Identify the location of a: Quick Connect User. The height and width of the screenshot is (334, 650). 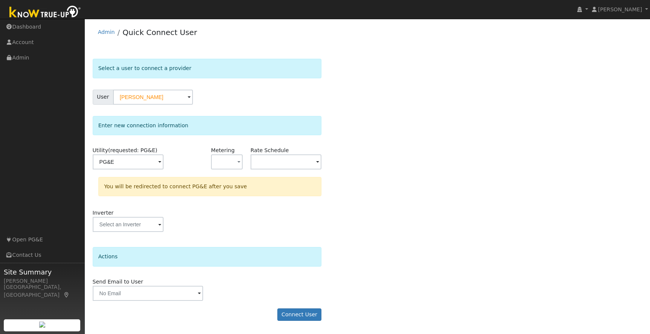
(160, 32).